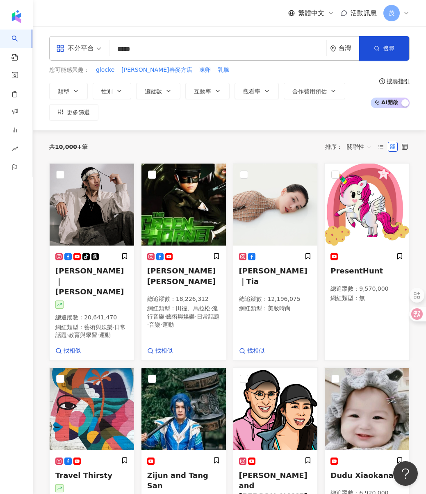 This screenshot has height=494, width=426. I want to click on span: 關聯性, so click(359, 147).